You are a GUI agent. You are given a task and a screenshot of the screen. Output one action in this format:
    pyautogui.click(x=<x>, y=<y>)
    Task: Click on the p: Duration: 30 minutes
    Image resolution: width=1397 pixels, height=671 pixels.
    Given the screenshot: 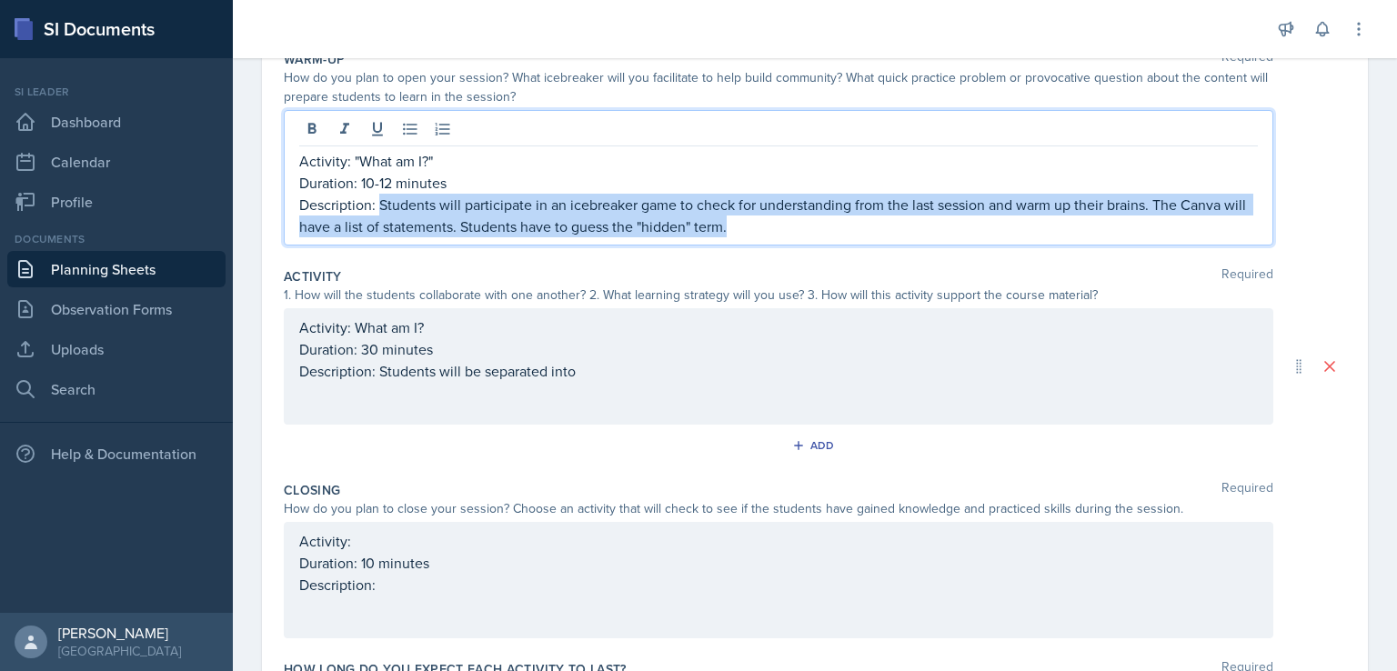 What is the action you would take?
    pyautogui.click(x=778, y=349)
    